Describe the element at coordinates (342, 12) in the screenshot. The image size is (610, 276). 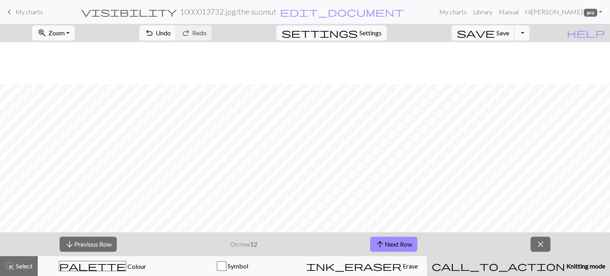
I see `span: edit_document` at that location.